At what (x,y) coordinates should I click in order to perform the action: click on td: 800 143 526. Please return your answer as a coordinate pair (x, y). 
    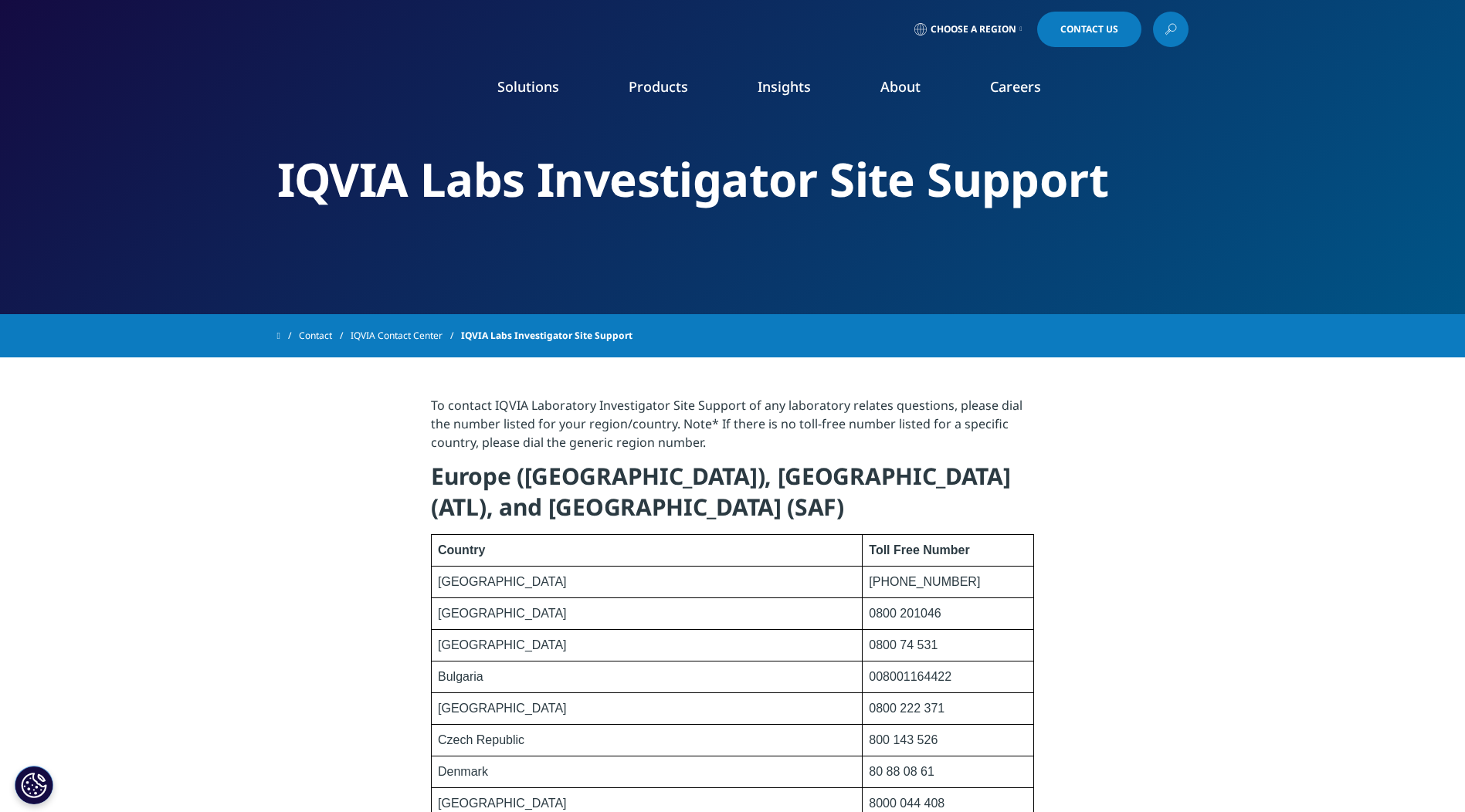
    Looking at the image, I should click on (948, 740).